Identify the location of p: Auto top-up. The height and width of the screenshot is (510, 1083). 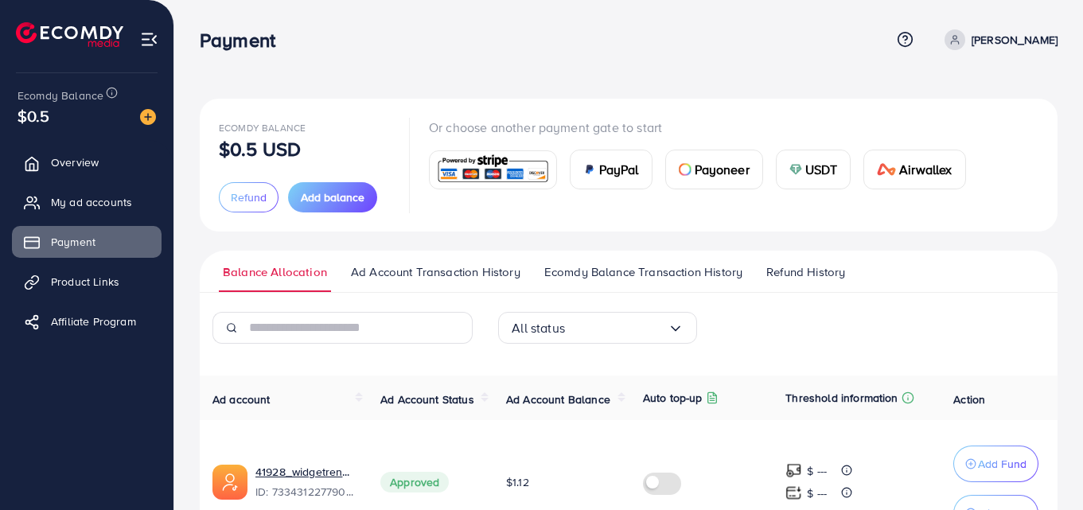
(673, 398).